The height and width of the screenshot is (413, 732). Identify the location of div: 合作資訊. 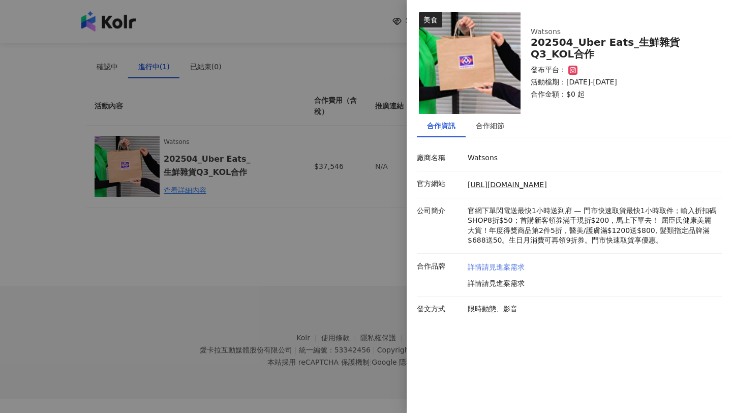
(441, 126).